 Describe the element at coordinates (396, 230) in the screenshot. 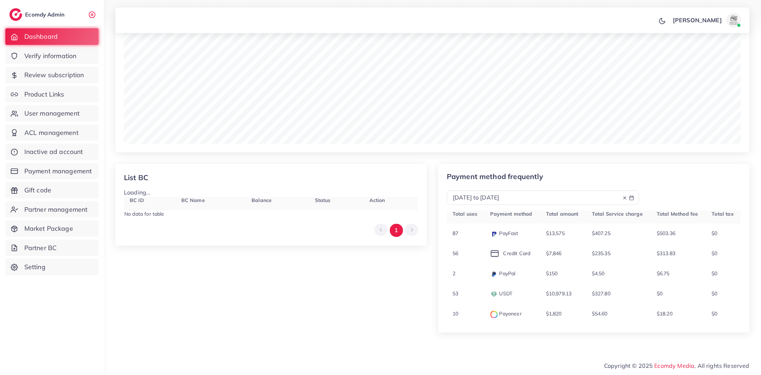

I see `button: Go to page 1` at that location.